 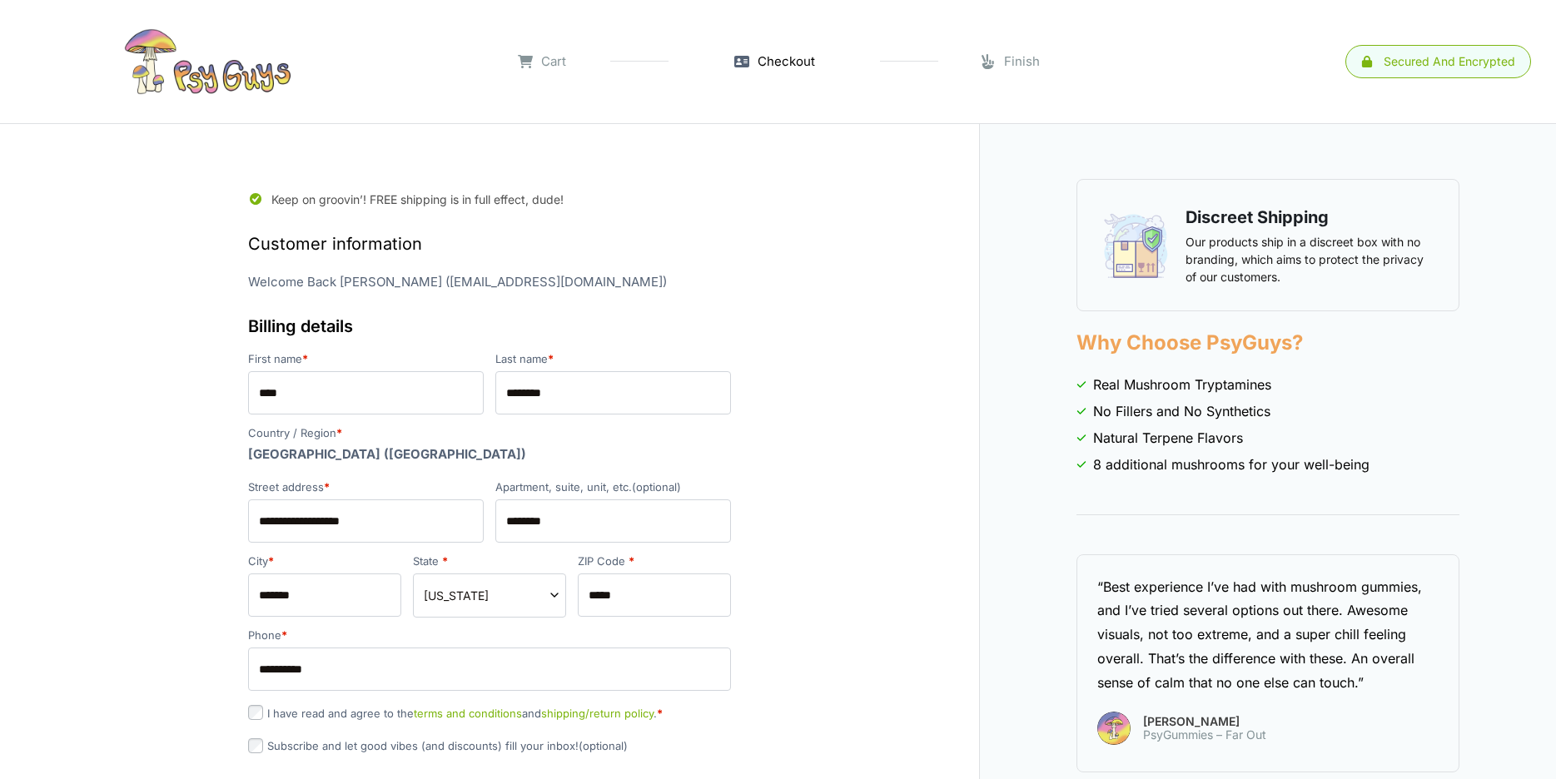 I want to click on div: Keep on groovin’! FREE shipping is in full effect, dude!, so click(x=490, y=196).